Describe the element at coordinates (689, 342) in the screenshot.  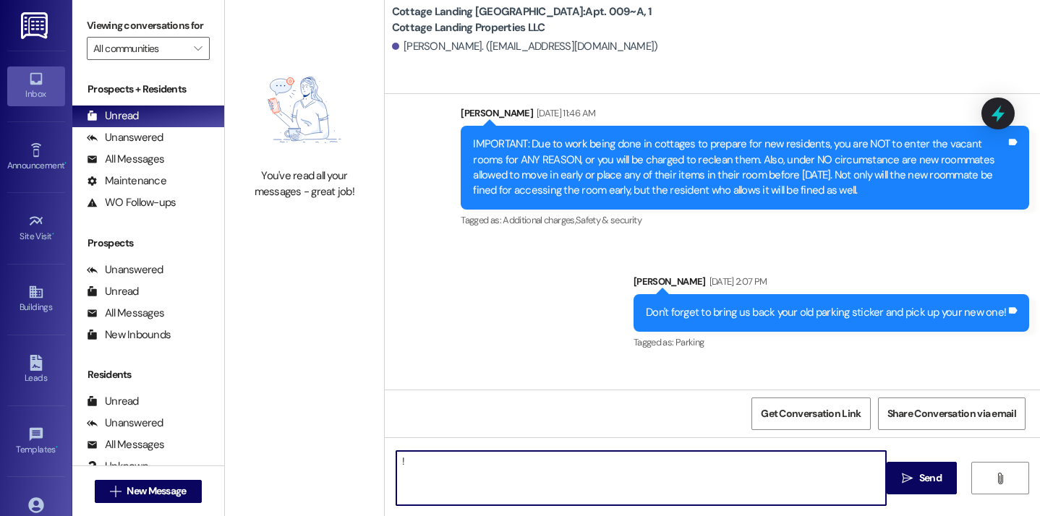
I see `span: Parking` at that location.